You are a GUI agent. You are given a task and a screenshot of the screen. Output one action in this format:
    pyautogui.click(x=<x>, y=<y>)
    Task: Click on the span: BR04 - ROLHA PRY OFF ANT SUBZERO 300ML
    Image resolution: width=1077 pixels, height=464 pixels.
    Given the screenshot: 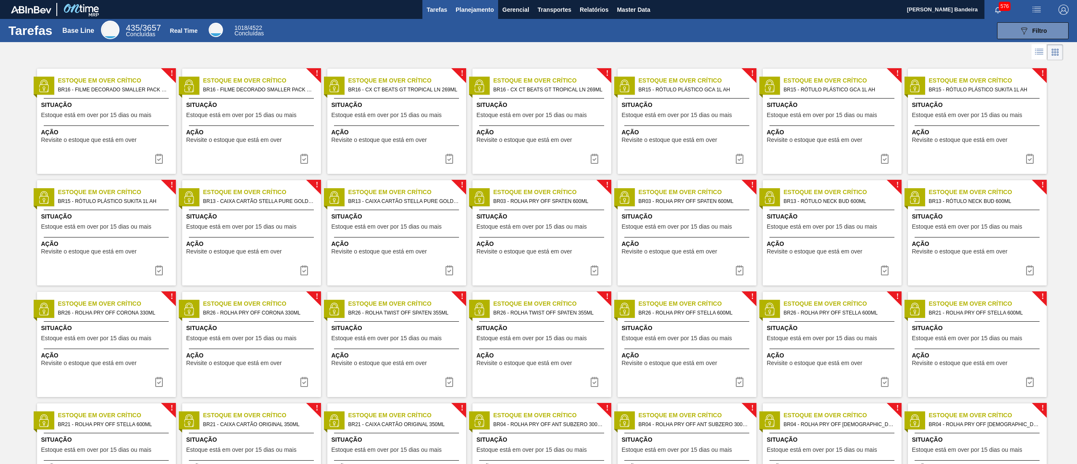 What is the action you would take?
    pyautogui.click(x=549, y=424)
    